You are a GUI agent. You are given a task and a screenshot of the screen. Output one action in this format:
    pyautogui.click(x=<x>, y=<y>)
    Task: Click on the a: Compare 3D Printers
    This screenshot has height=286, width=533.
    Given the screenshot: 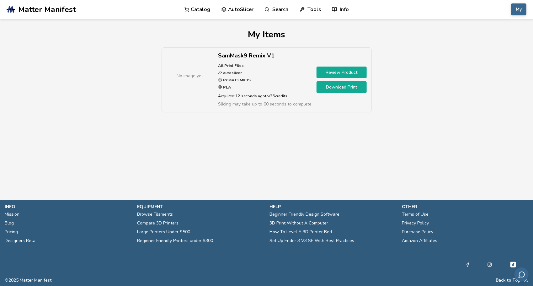 What is the action you would take?
    pyautogui.click(x=158, y=223)
    